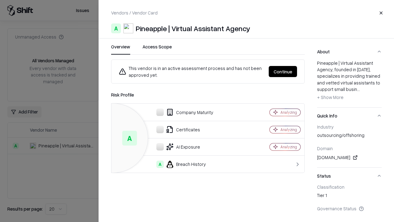 This screenshot has width=394, height=222. I want to click on button: Overview, so click(121, 49).